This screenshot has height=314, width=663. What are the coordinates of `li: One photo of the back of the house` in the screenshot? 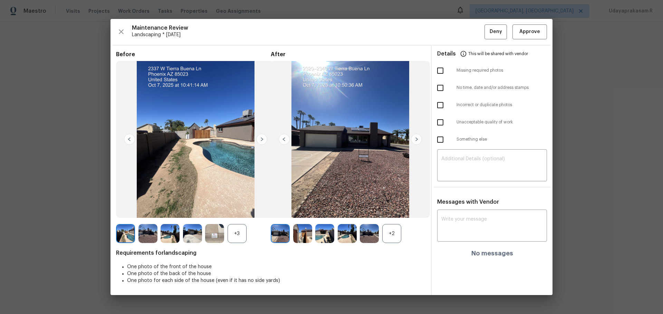 It's located at (276, 274).